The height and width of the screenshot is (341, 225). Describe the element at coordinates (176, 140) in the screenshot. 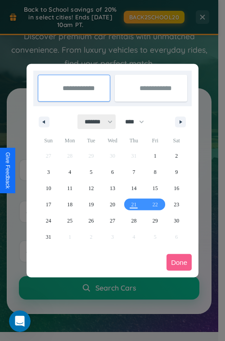

I see `span: Sat` at that location.